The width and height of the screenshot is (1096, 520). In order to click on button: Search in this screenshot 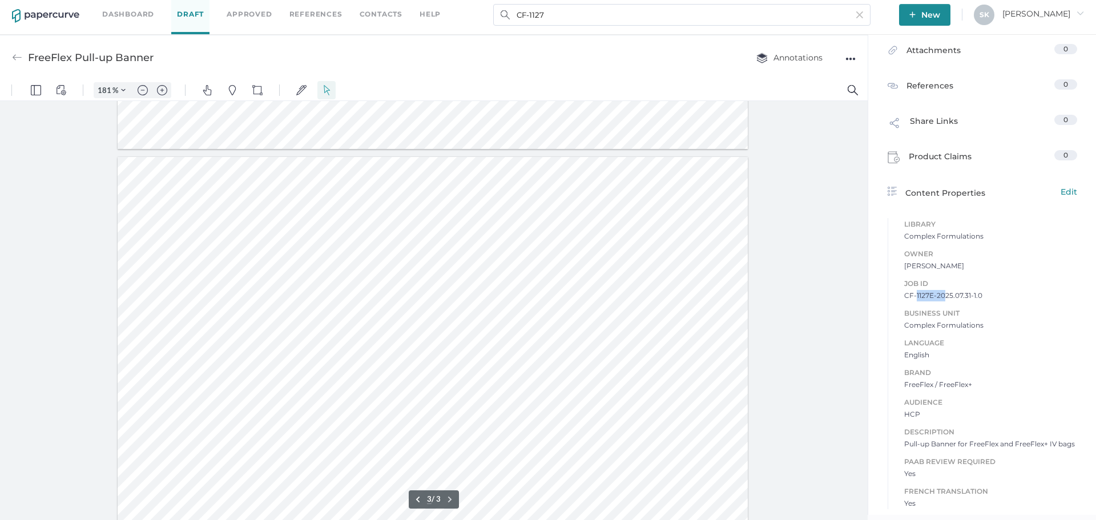, I will do `click(853, 10)`.